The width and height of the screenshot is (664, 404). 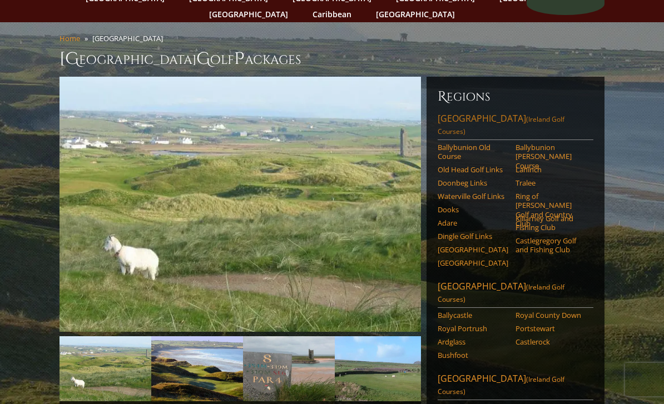 I want to click on a: Ardglass, so click(x=472, y=342).